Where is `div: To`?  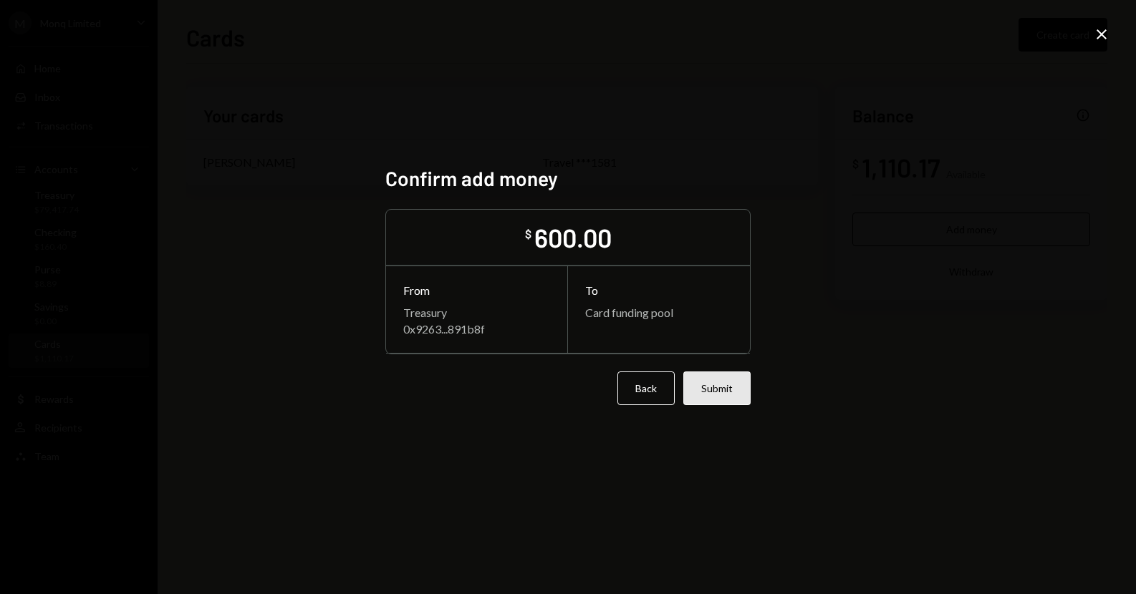 div: To is located at coordinates (659, 290).